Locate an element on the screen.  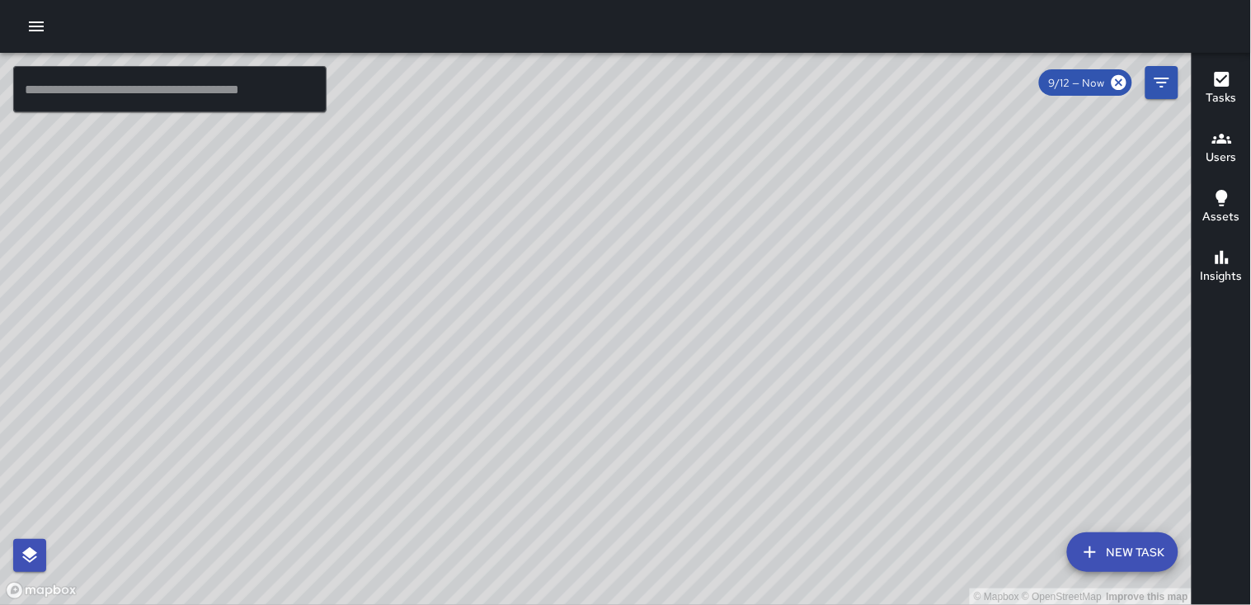
button: Users is located at coordinates (1222, 148).